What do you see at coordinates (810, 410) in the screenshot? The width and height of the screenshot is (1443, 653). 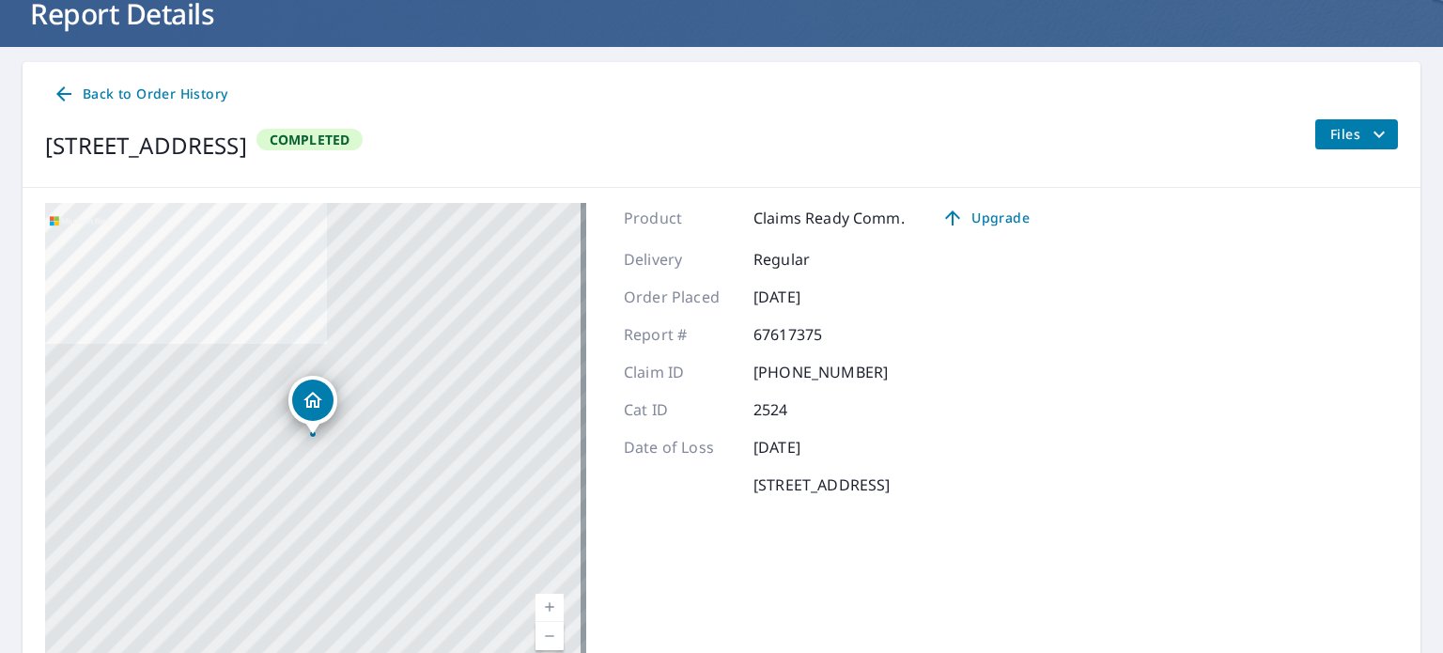 I see `p: 2524` at bounding box center [810, 410].